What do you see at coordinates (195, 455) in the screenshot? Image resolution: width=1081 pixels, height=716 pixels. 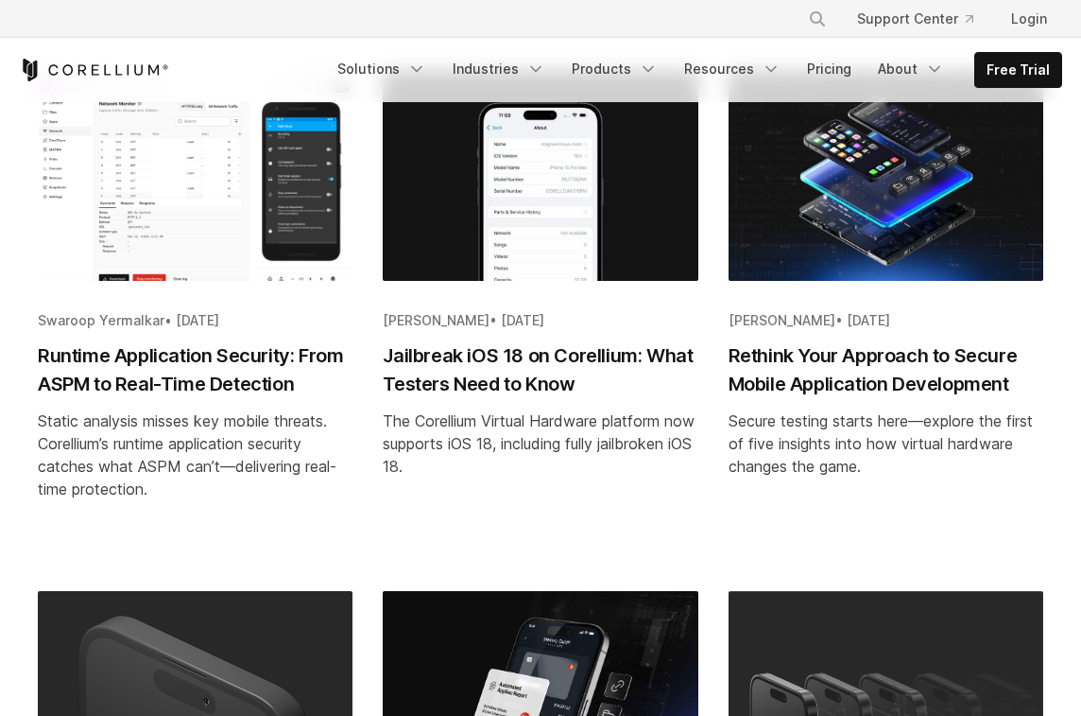 I see `div: Static analysis misses key mobile threats. Corellium’s runtime application security catches what ...` at bounding box center [195, 455].